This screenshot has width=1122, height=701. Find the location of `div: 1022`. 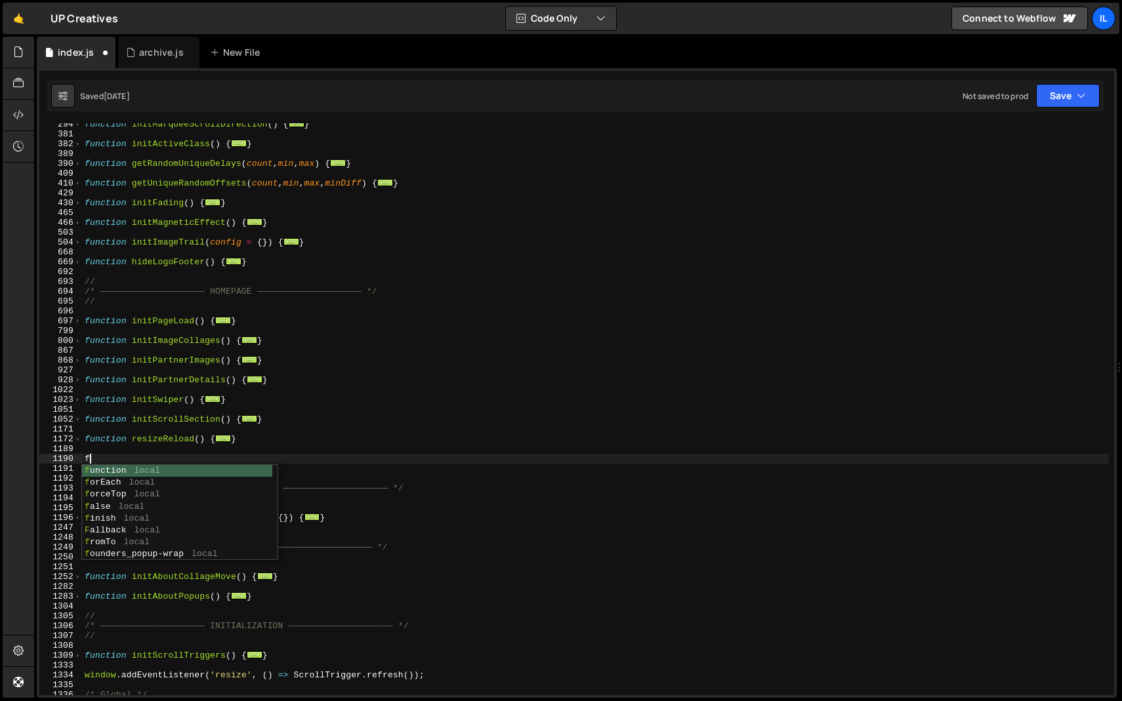

div: 1022 is located at coordinates (60, 390).